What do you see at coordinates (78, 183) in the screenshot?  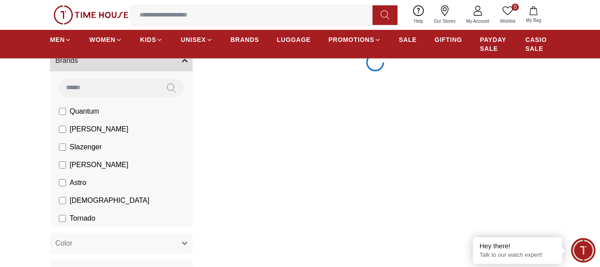 I see `span: Astro` at bounding box center [78, 183].